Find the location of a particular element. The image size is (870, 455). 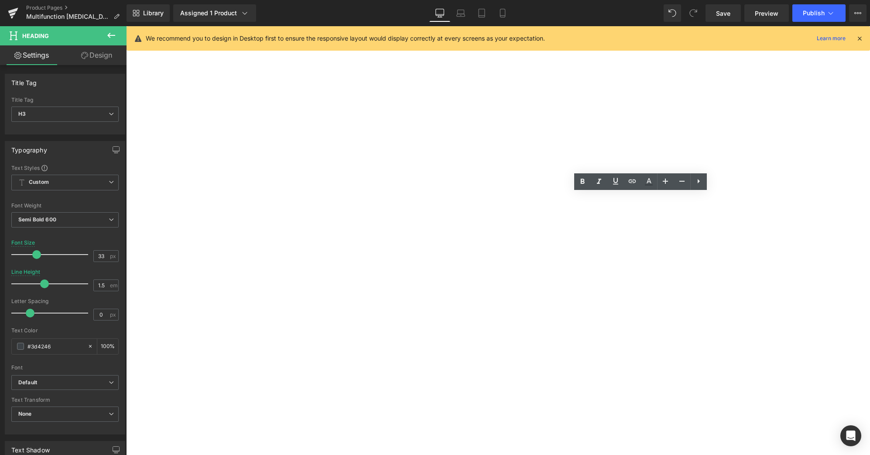

a: Desktop is located at coordinates (440, 13).